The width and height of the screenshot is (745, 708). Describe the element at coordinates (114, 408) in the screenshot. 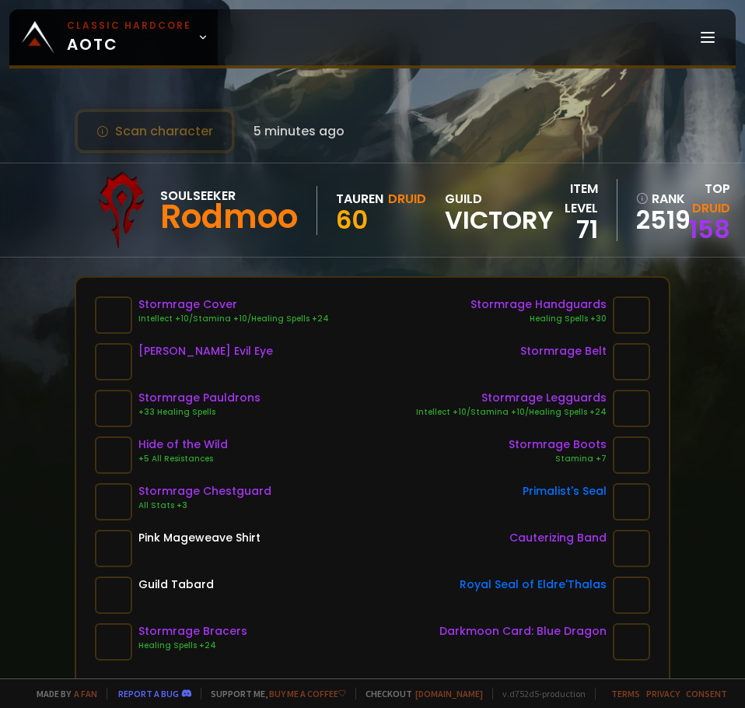

I see `img: item-16902` at that location.